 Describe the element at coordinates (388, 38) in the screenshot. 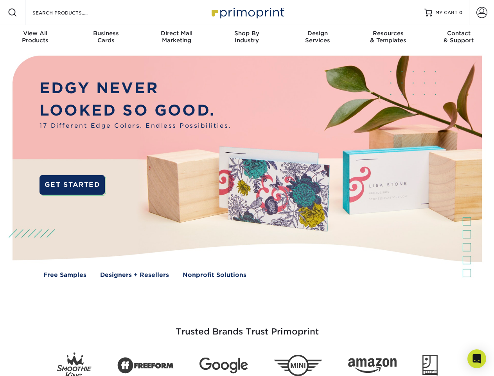

I see `a: Resources& Templates` at that location.